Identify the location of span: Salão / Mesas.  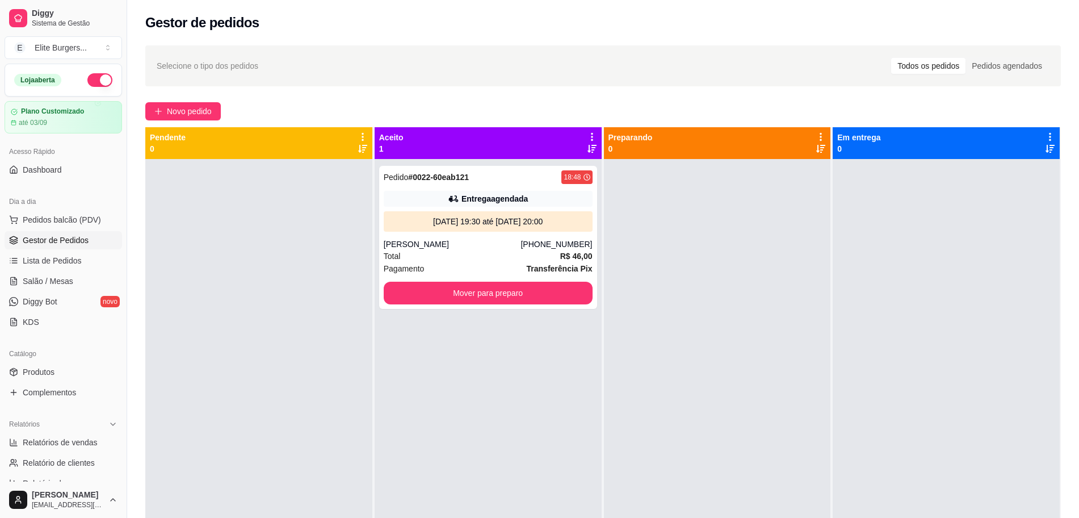
(48, 281).